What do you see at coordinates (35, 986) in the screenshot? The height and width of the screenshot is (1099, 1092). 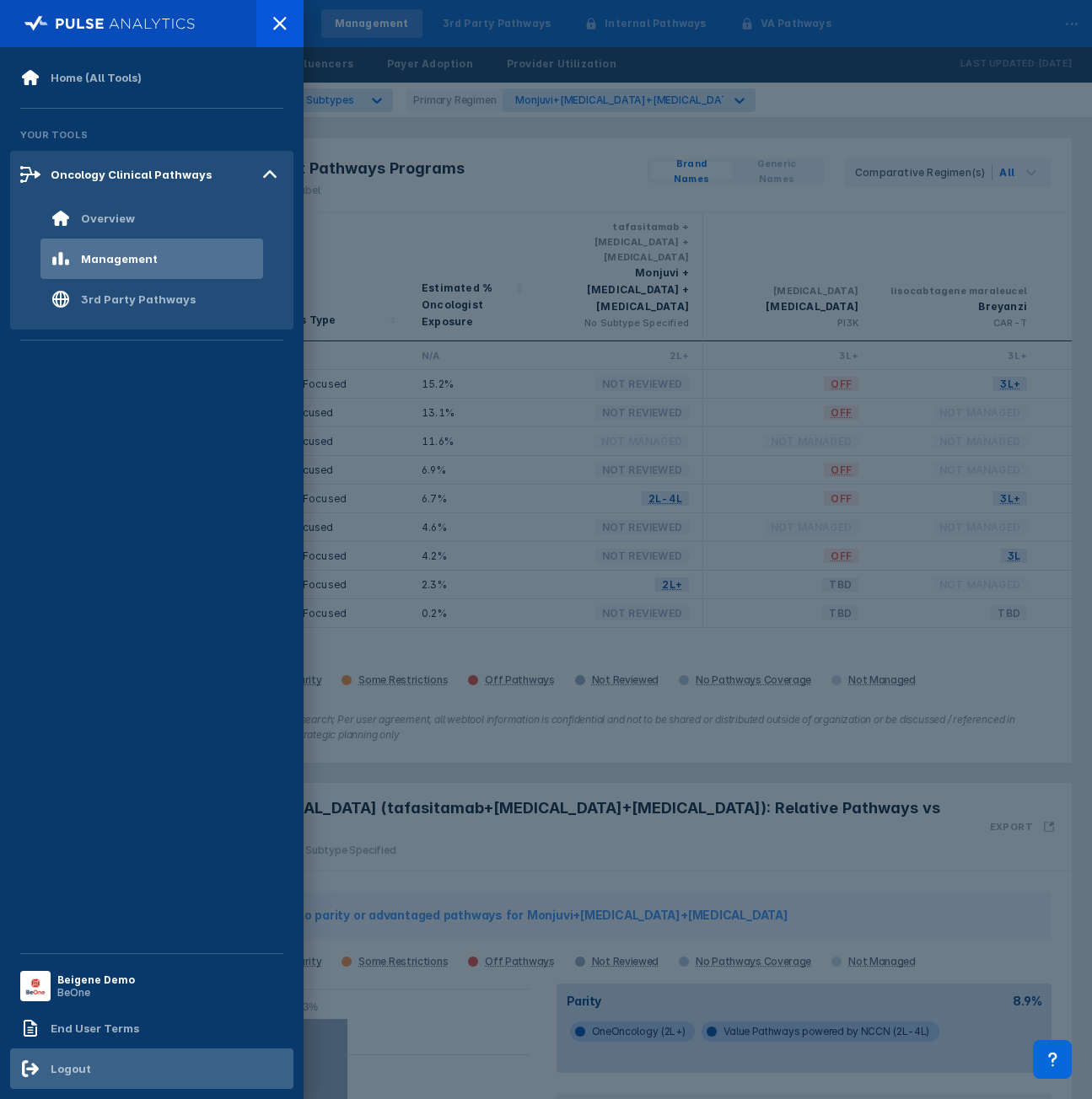 I see `img: menu button` at bounding box center [35, 986].